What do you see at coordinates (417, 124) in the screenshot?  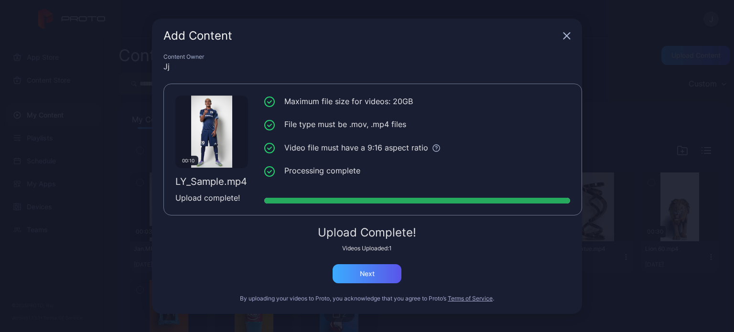 I see `li: File type must be .mov, .mp4 files` at bounding box center [417, 124].